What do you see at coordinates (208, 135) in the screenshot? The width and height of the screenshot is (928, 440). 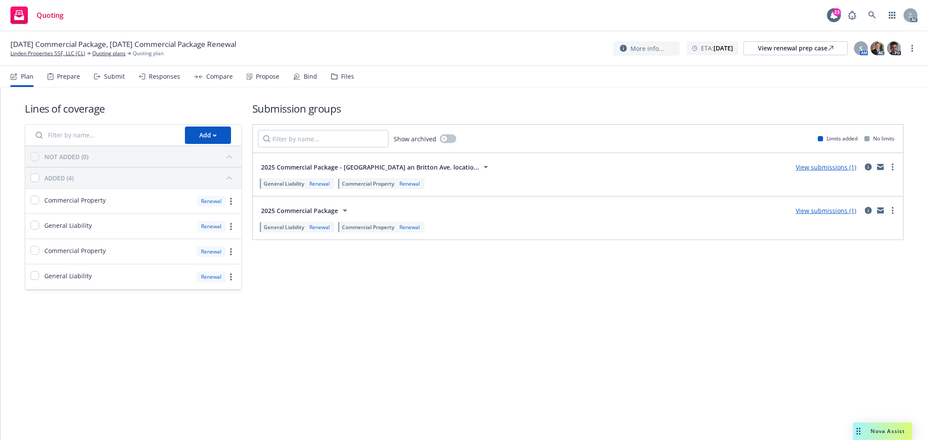 I see `button: Add` at bounding box center [208, 135].